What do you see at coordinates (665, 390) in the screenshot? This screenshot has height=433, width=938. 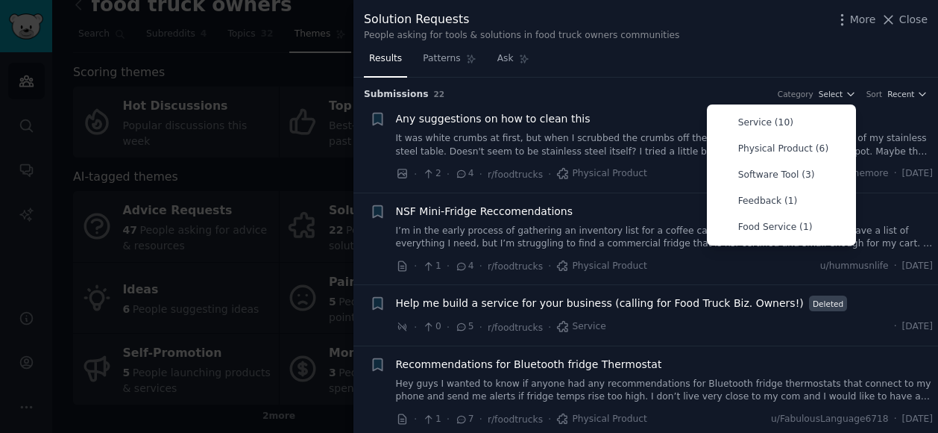 I see `a: Hey guys I wanted to know if anyone had any recommendations for Bluetooth fridge thermostats that...` at bounding box center [665, 390].